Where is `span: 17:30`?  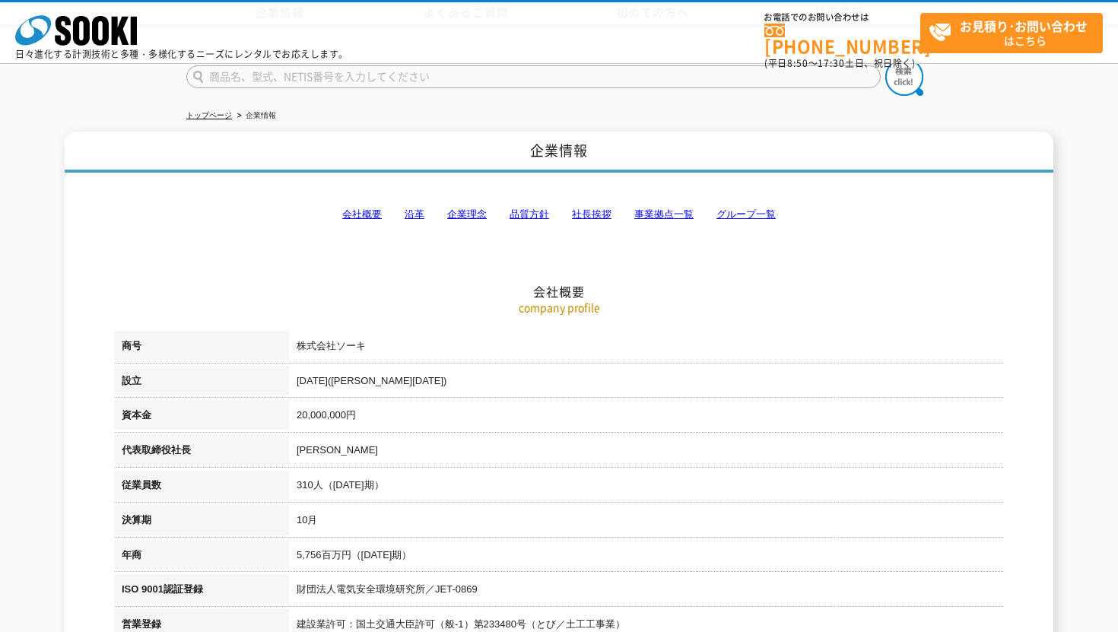
span: 17:30 is located at coordinates (832, 63).